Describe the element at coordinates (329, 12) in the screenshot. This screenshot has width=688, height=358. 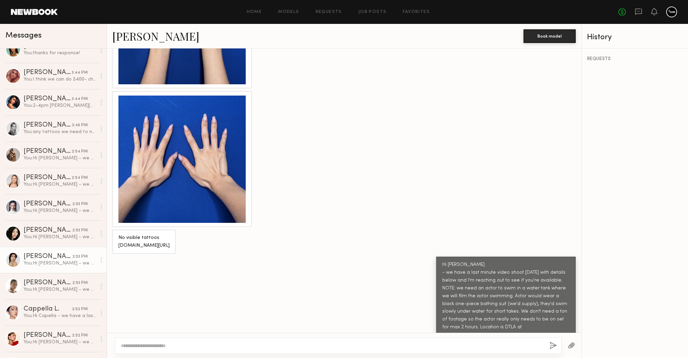
I see `a: Requests` at that location.